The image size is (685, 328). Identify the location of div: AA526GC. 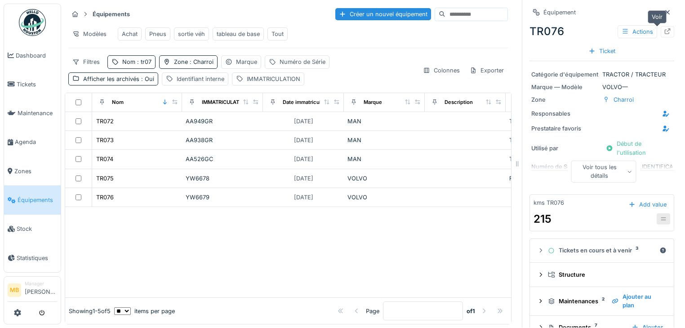
(223, 159).